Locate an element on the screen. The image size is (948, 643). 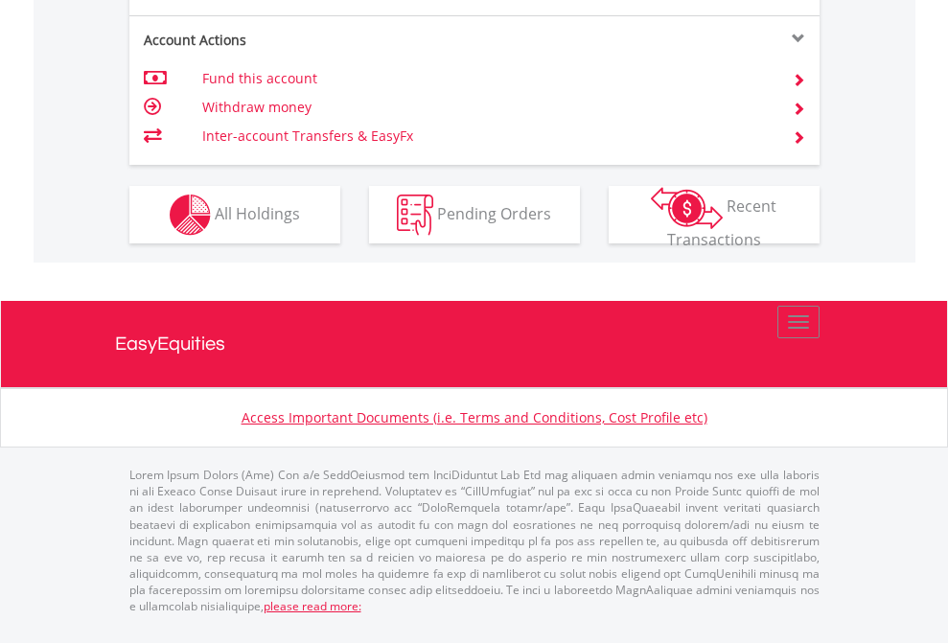
span: All Holdings is located at coordinates (257, 213).